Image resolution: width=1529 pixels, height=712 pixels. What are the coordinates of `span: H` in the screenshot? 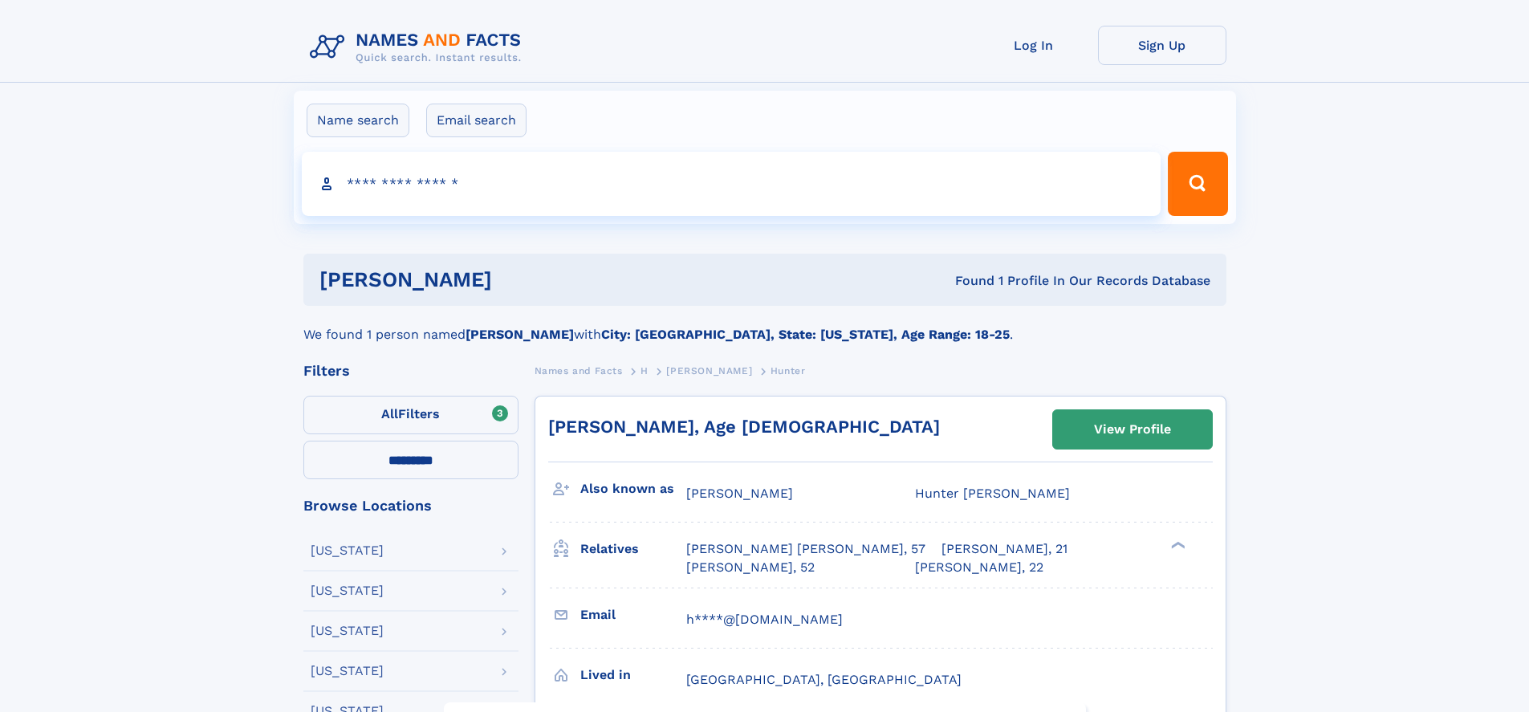 It's located at (645, 371).